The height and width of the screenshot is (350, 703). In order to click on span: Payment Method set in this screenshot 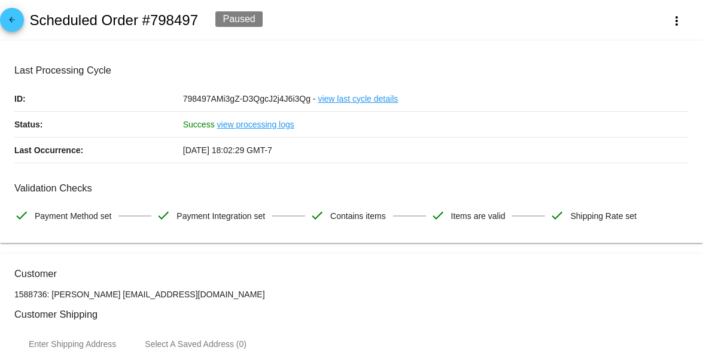, I will do `click(73, 216)`.